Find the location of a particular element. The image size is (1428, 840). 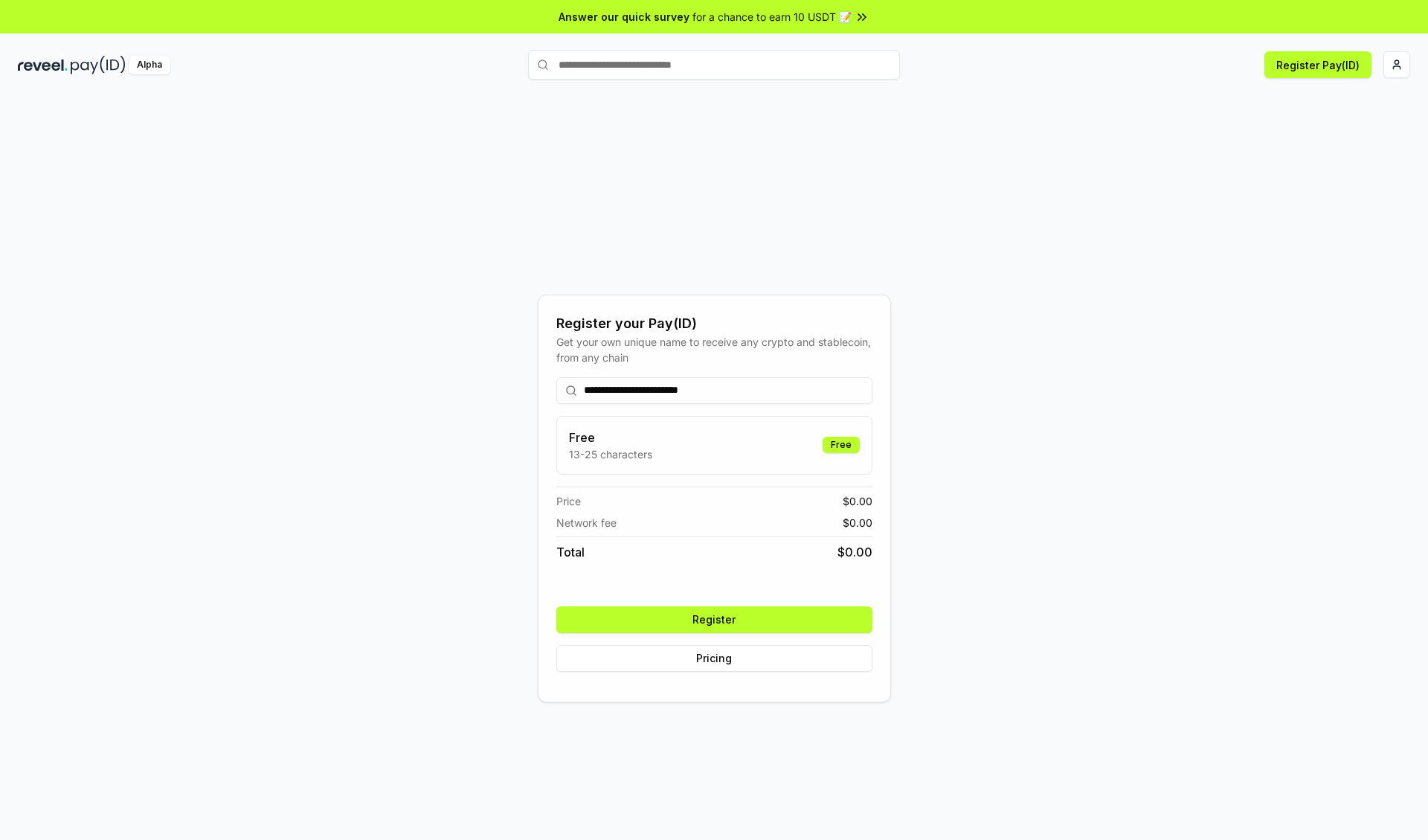

img: reveel_dark is located at coordinates (42, 65).